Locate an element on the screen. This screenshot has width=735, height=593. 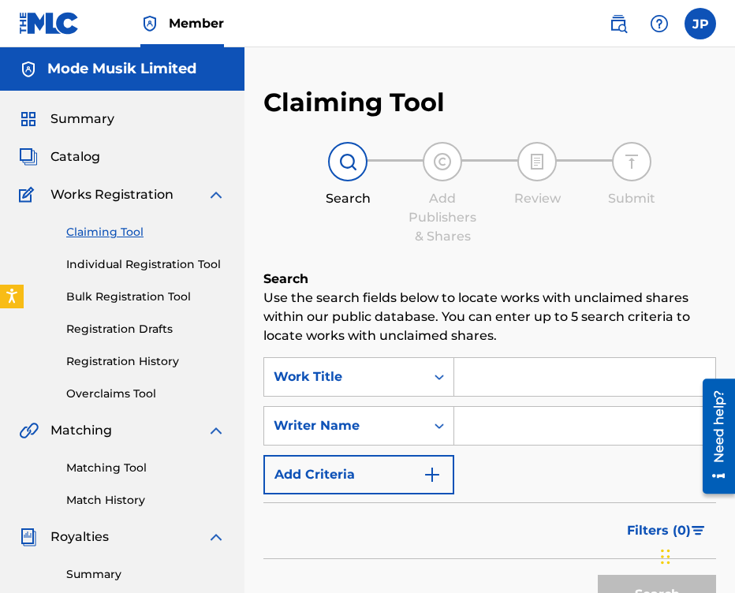
a: Registration History is located at coordinates (146, 361).